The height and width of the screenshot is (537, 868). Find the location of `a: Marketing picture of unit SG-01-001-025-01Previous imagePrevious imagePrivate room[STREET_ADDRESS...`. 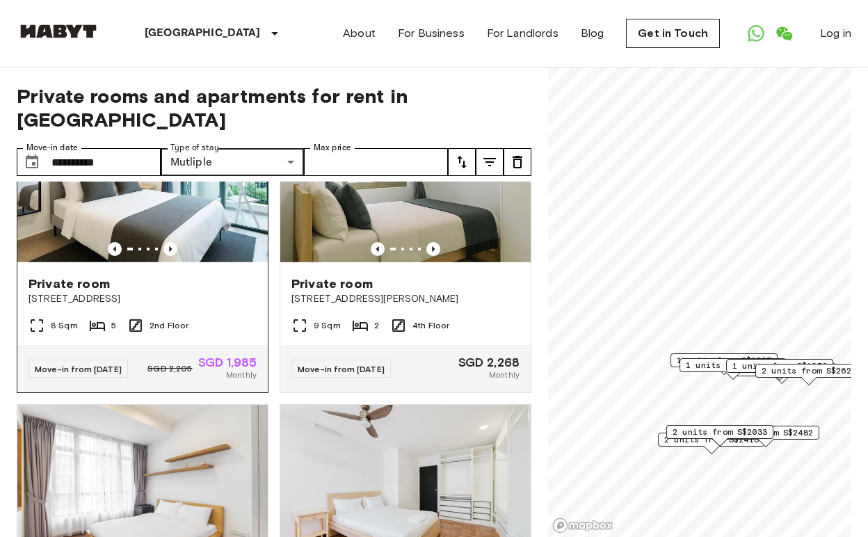

a: Marketing picture of unit SG-01-001-025-01Previous imagePrevious imagePrivate room[STREET_ADDRESS... is located at coordinates (405, 245).